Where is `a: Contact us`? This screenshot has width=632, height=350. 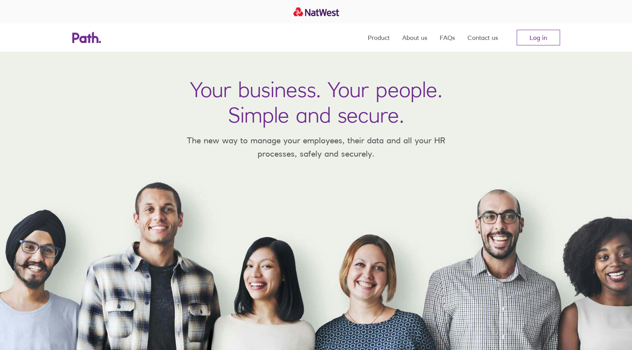 a: Contact us is located at coordinates (483, 38).